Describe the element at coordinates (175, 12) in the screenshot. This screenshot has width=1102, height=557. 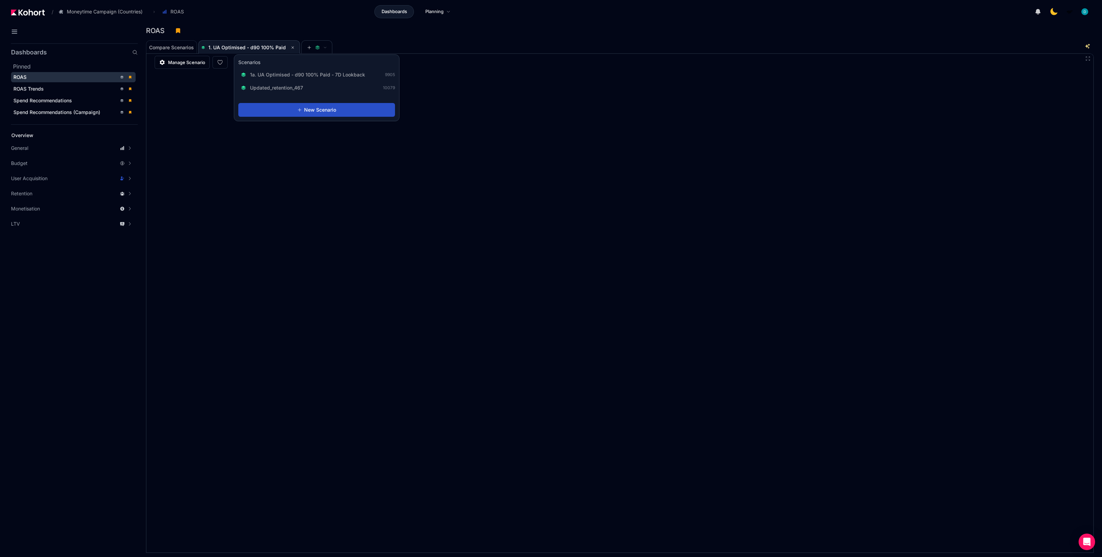
I see `button: ROAS` at that location.